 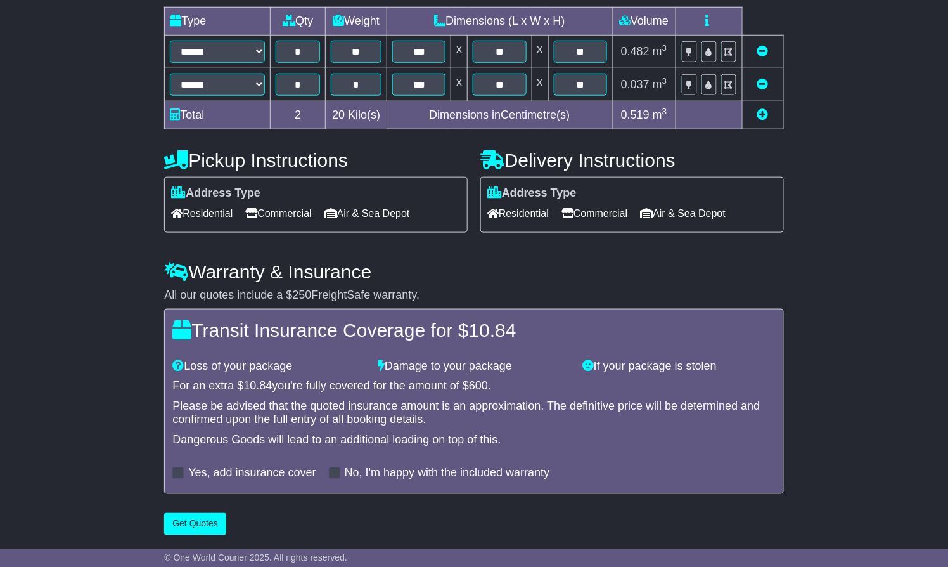 I want to click on h4: Pickup Instructions, so click(x=316, y=160).